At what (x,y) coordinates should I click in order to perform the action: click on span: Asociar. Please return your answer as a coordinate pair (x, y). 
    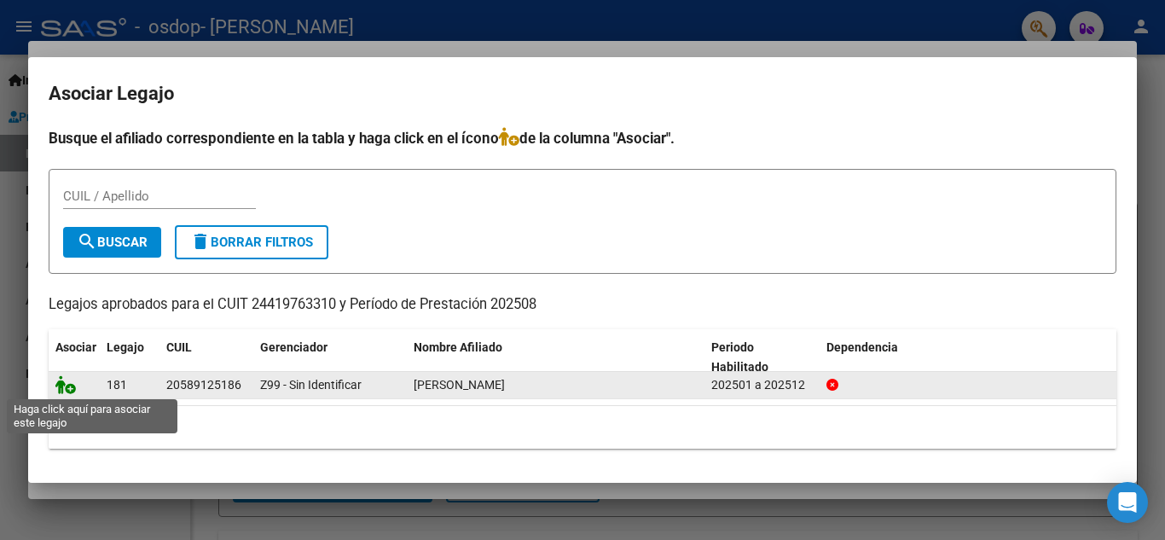
    Looking at the image, I should click on (76, 347).